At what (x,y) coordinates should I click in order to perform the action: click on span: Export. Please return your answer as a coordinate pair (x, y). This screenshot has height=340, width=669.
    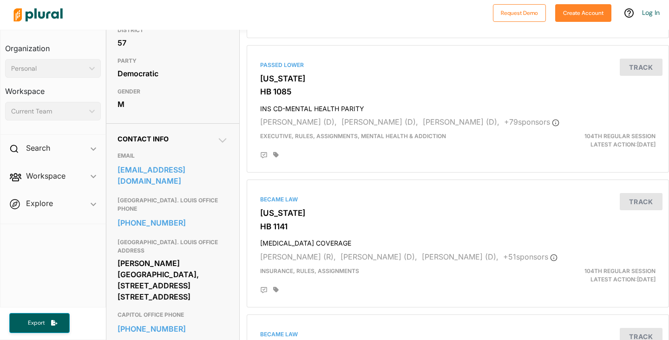
    Looking at the image, I should click on (36, 322).